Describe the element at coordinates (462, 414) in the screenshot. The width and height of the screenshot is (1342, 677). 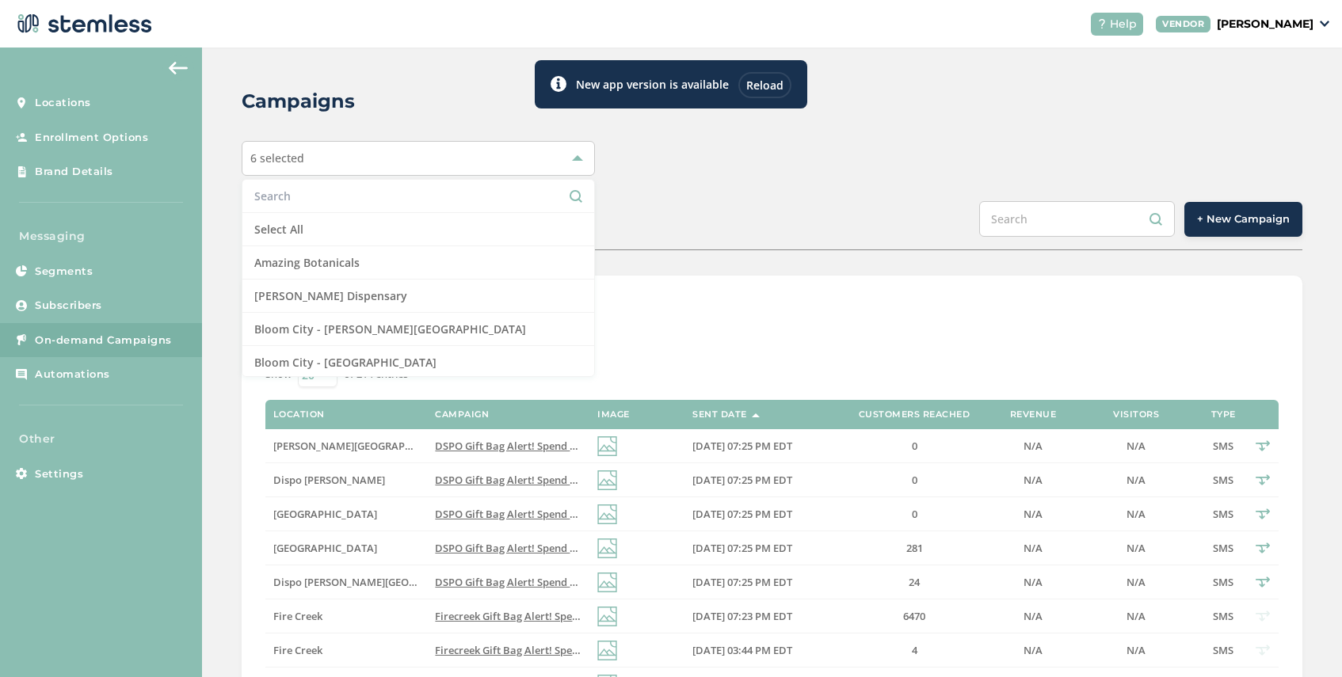
I see `label: Campaign` at that location.